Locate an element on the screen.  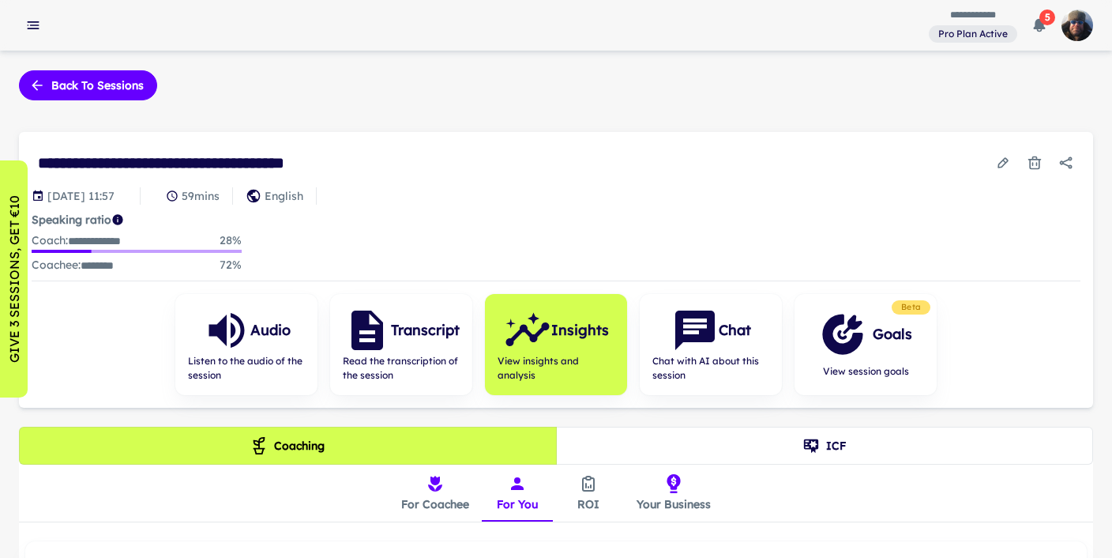
p: Session date is located at coordinates (81, 196).